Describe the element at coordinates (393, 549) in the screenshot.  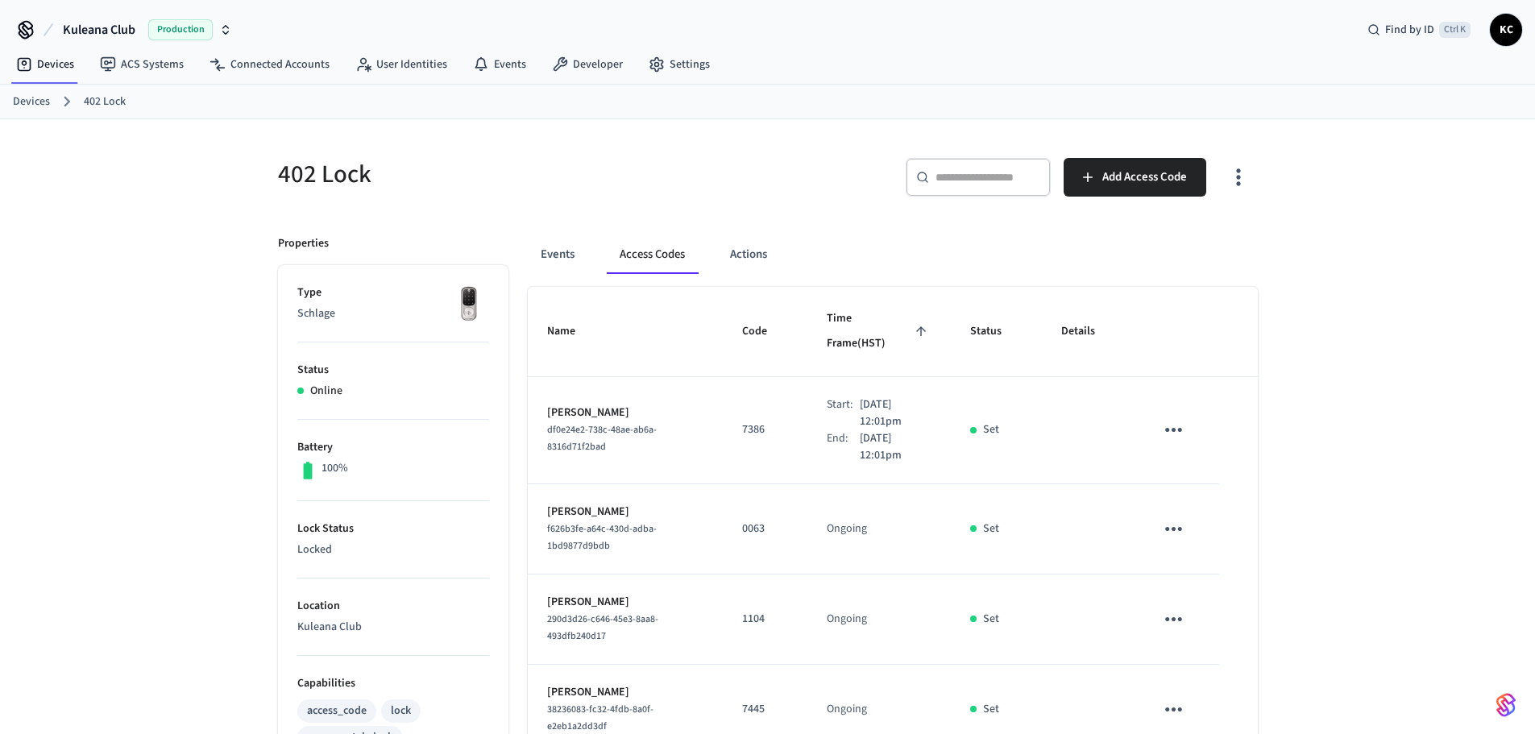
I see `p: Locked` at that location.